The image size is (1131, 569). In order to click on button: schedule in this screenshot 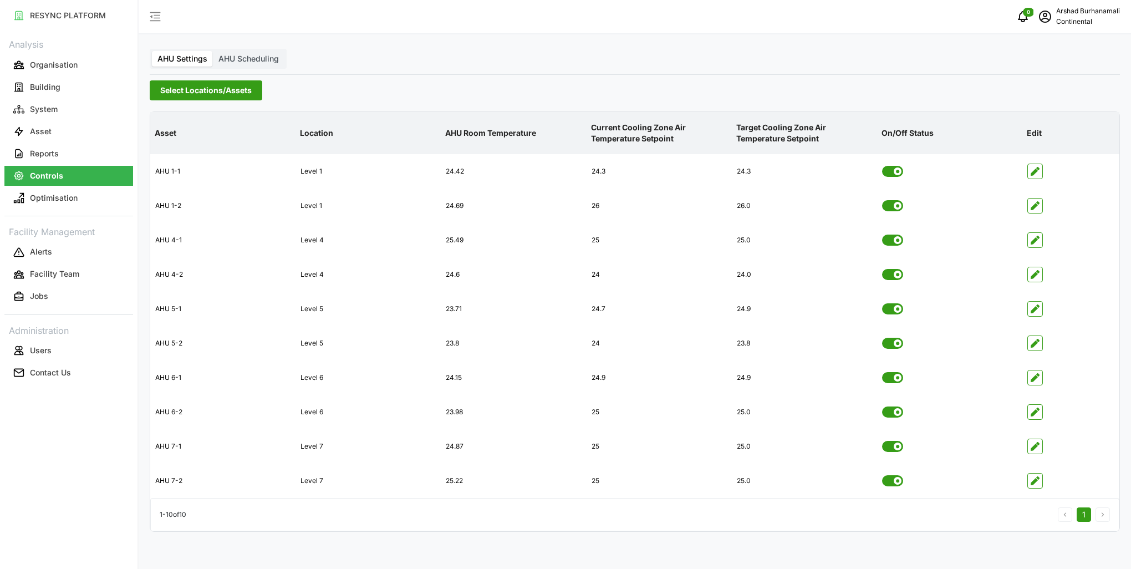, I will do `click(1045, 17)`.